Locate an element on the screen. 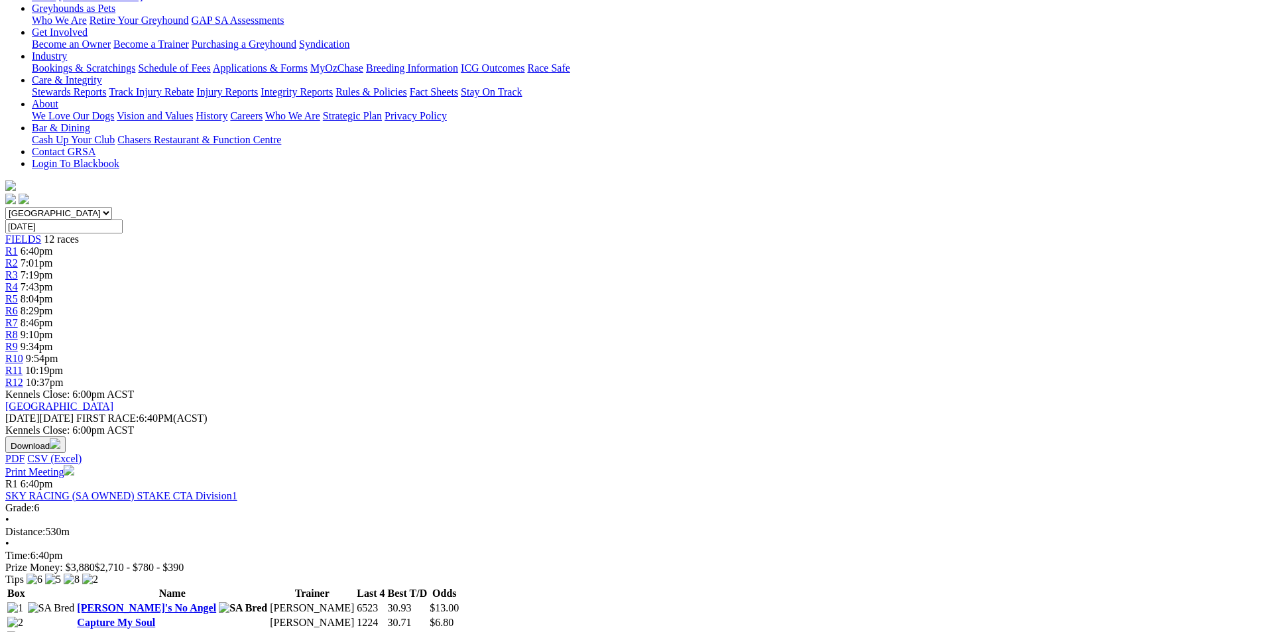  span: 9:54pm is located at coordinates (42, 358).